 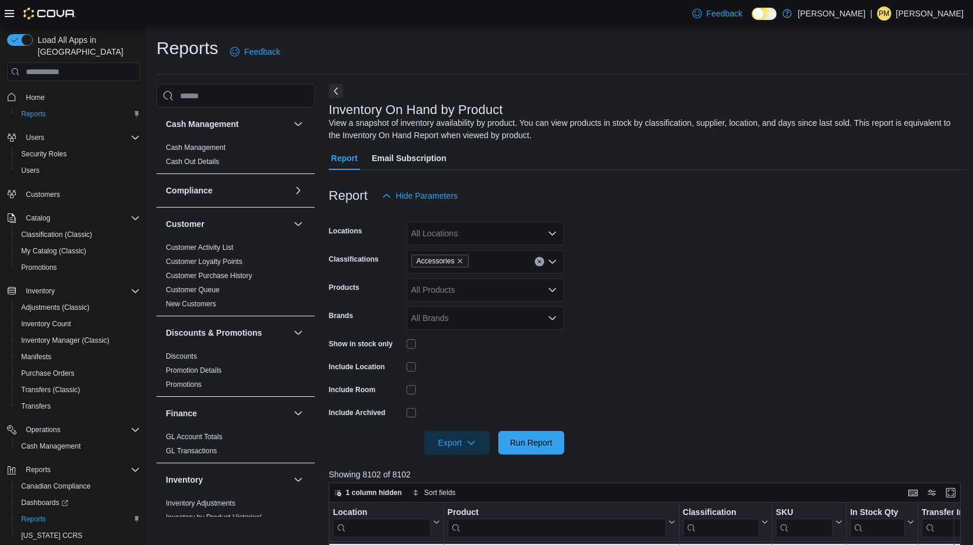 I want to click on span: Customer Purchase History, so click(x=209, y=276).